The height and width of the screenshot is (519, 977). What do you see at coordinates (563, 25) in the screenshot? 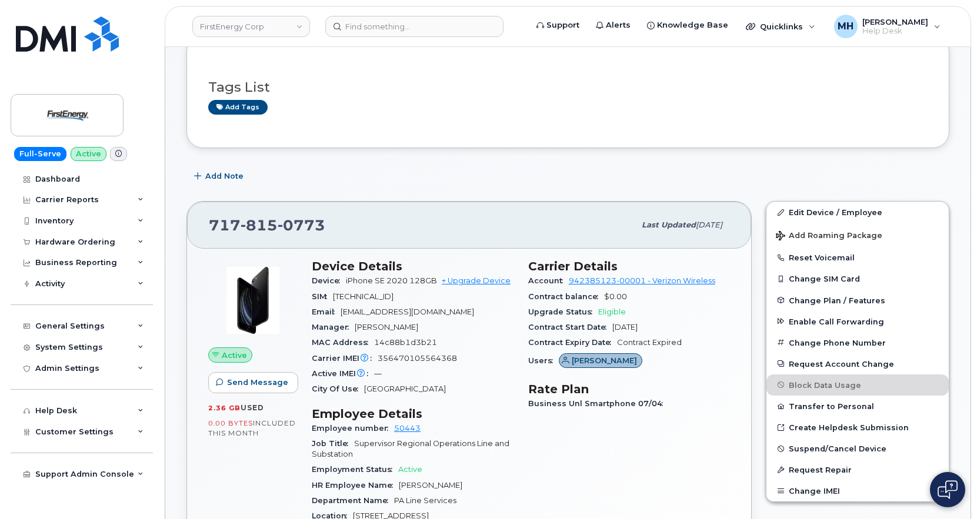
I see `span: Support` at bounding box center [563, 25].